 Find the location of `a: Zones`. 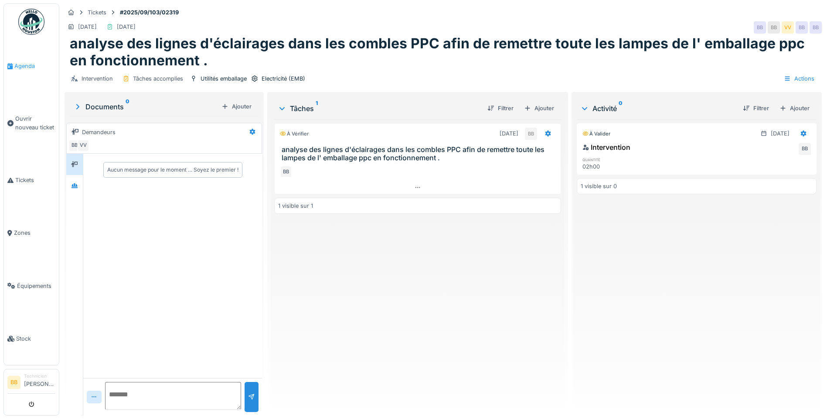

a: Zones is located at coordinates (31, 233).